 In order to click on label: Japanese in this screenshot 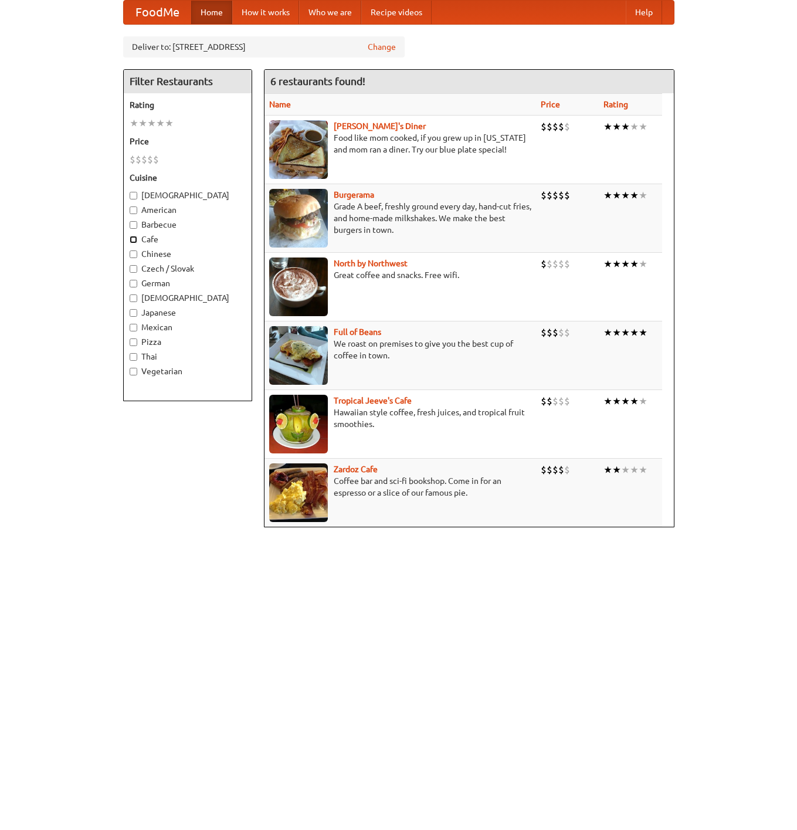, I will do `click(188, 313)`.